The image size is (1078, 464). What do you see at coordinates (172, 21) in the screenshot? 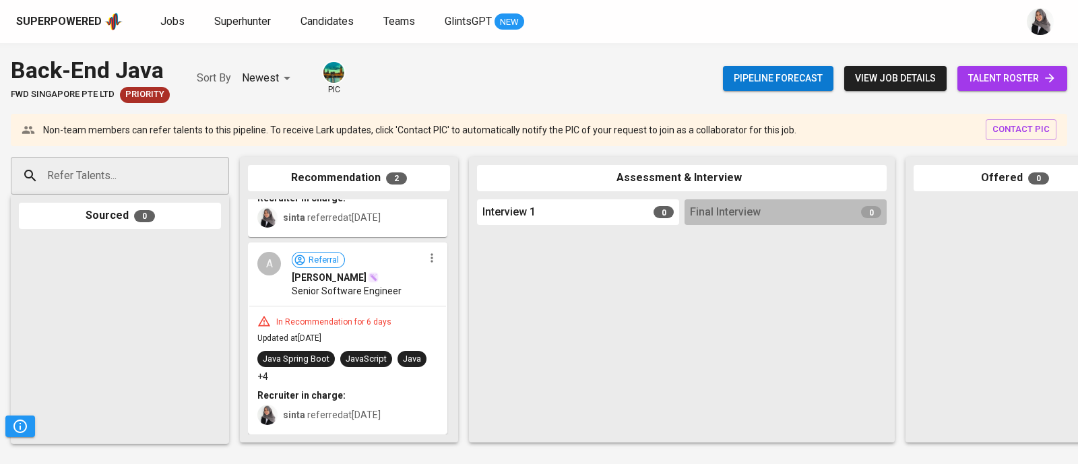
I see `span: Jobs` at bounding box center [172, 21].